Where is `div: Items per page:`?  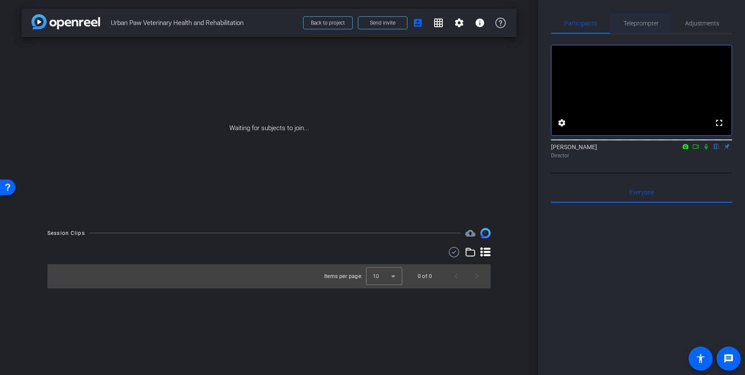 div: Items per page: is located at coordinates (343, 276).